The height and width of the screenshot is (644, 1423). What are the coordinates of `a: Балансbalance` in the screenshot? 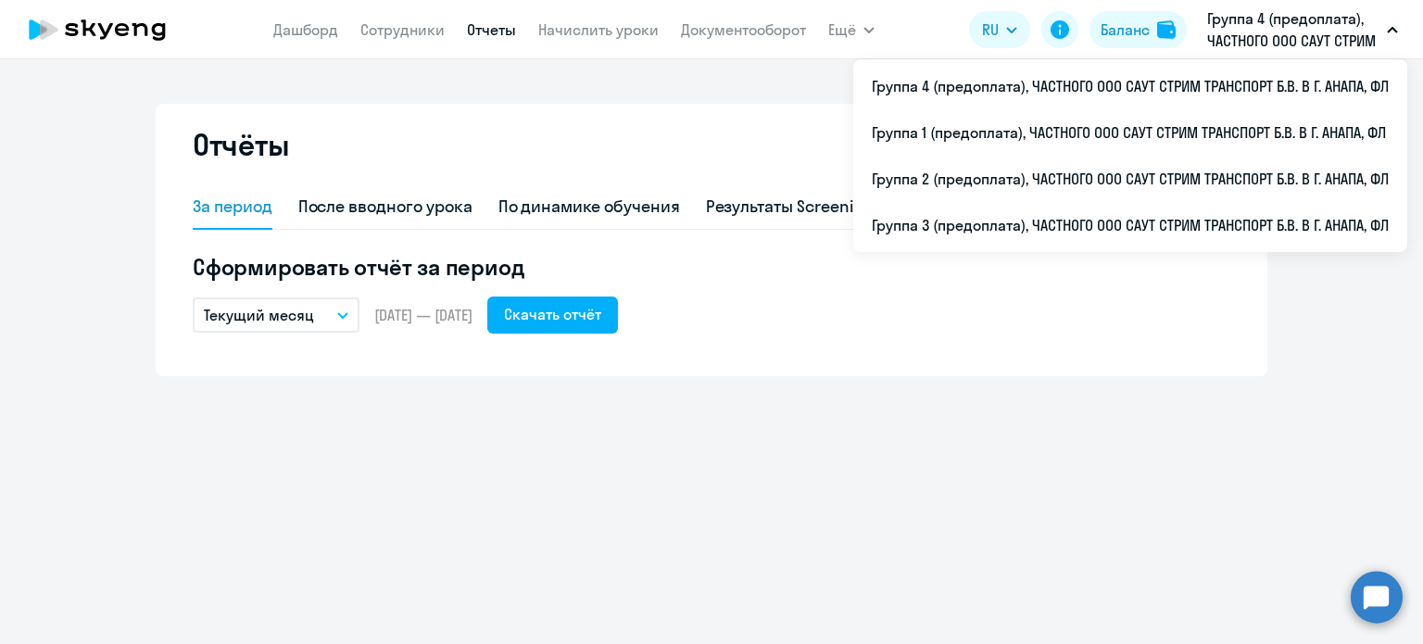 It's located at (1138, 30).